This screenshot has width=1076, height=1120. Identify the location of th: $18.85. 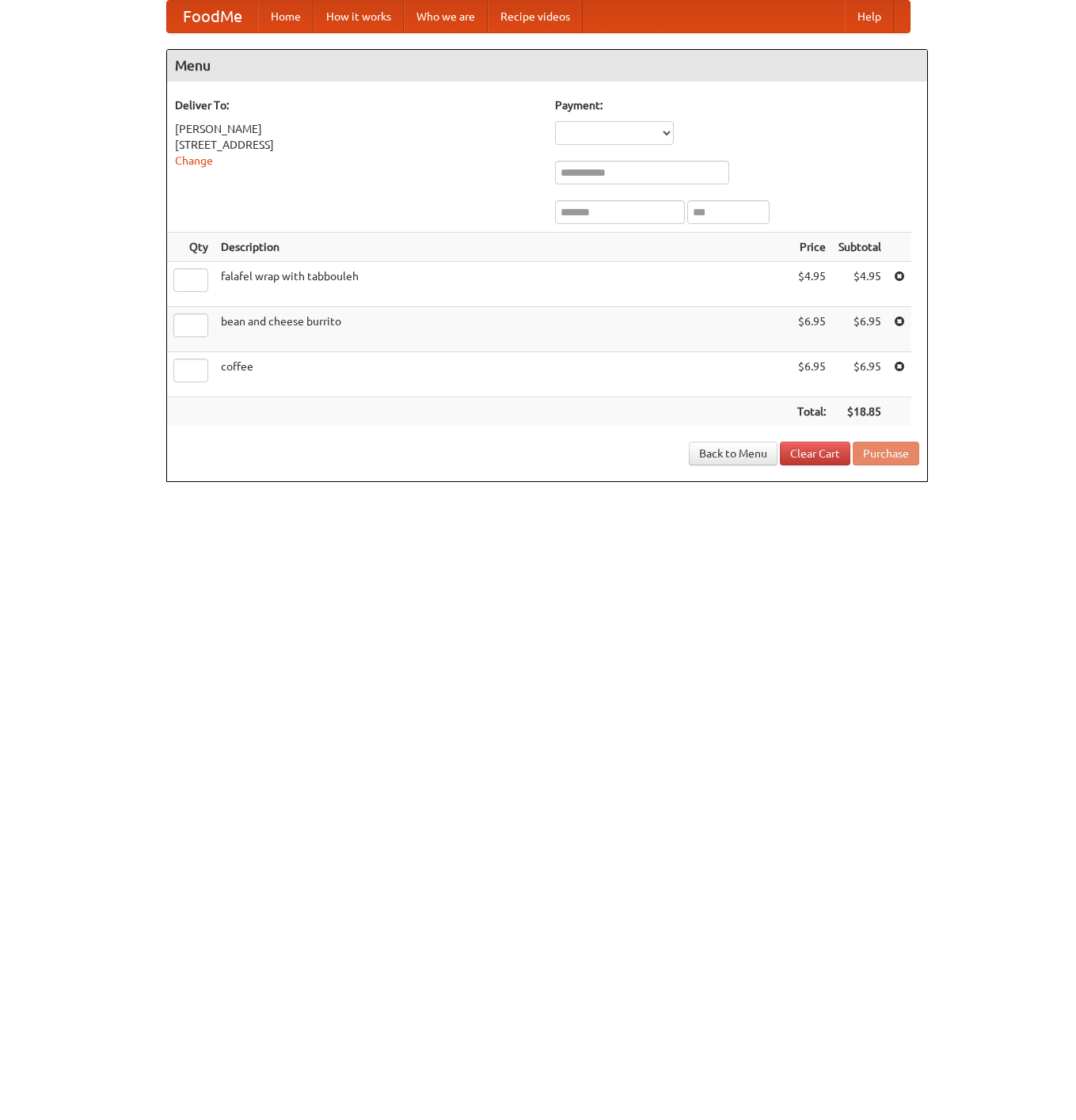
(860, 412).